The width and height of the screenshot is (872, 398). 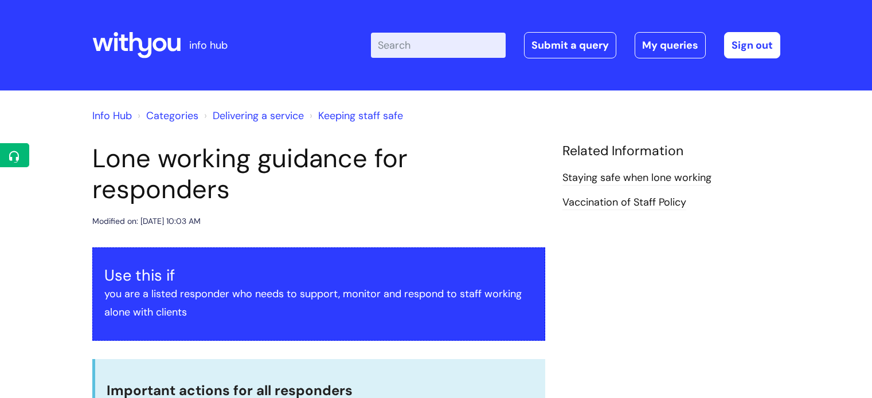 What do you see at coordinates (570, 45) in the screenshot?
I see `a: Submit a query` at bounding box center [570, 45].